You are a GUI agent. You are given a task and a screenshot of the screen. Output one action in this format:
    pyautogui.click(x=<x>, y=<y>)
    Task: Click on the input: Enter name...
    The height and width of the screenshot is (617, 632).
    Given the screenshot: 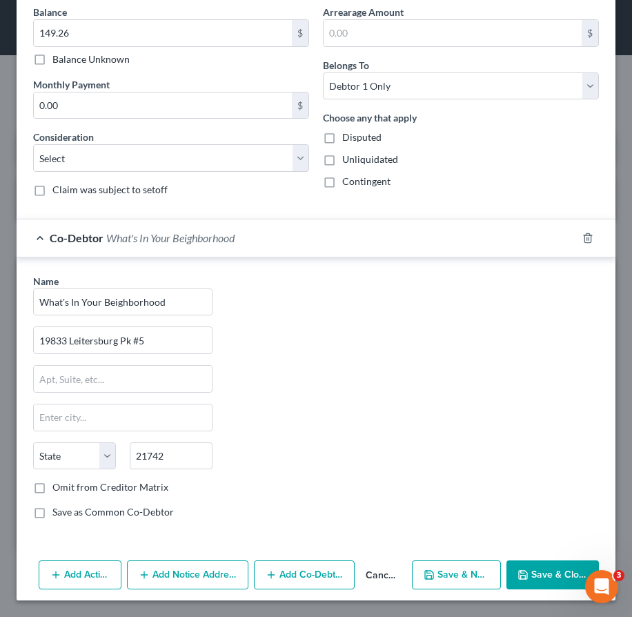 What is the action you would take?
    pyautogui.click(x=123, y=302)
    